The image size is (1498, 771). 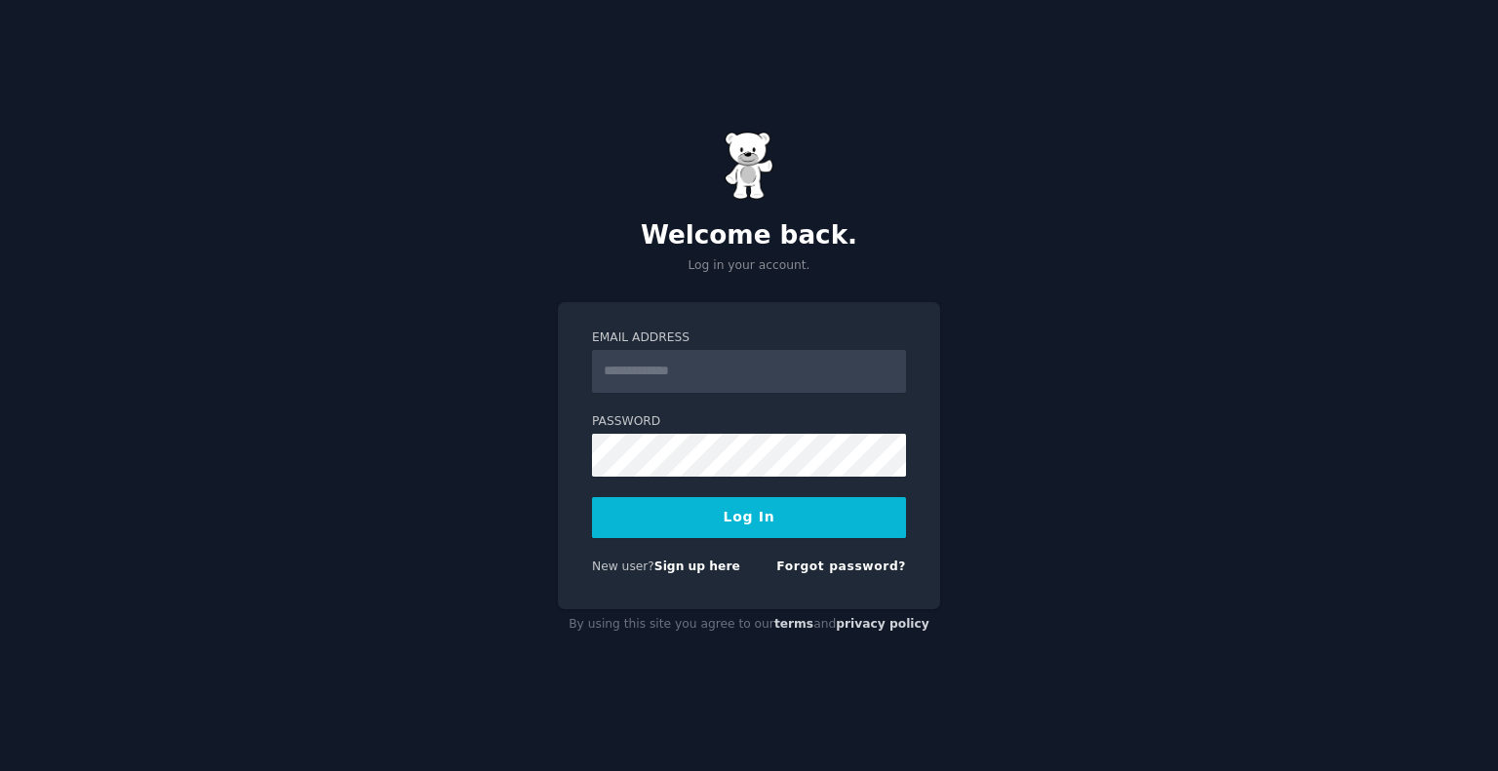 I want to click on a: Forgot password?, so click(x=841, y=567).